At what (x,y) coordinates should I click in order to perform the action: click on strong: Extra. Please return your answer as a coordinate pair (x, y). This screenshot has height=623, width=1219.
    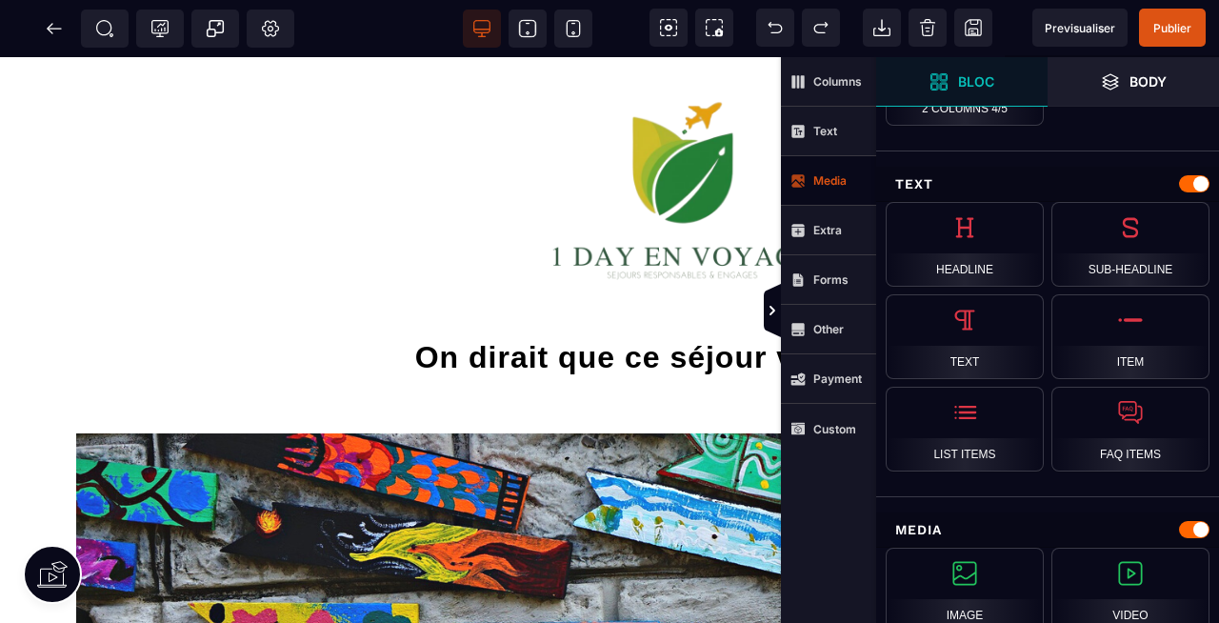
    Looking at the image, I should click on (828, 230).